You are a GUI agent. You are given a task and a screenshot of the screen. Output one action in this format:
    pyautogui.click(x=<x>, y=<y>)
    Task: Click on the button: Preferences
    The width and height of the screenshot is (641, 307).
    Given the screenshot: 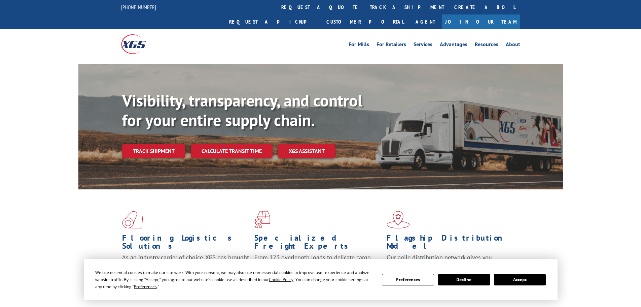 What is the action you would take?
    pyautogui.click(x=408, y=279)
    